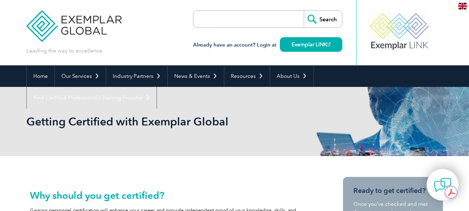 This screenshot has width=469, height=211. Describe the element at coordinates (267, 45) in the screenshot. I see `h3: Already have an account? Login at` at that location.